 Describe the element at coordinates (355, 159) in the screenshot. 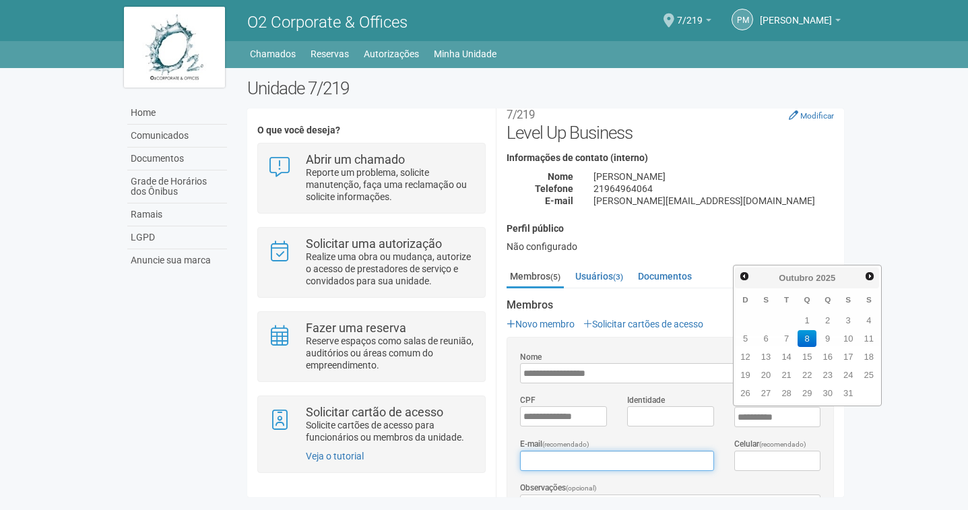

I see `strong: Abrir um chamado` at that location.